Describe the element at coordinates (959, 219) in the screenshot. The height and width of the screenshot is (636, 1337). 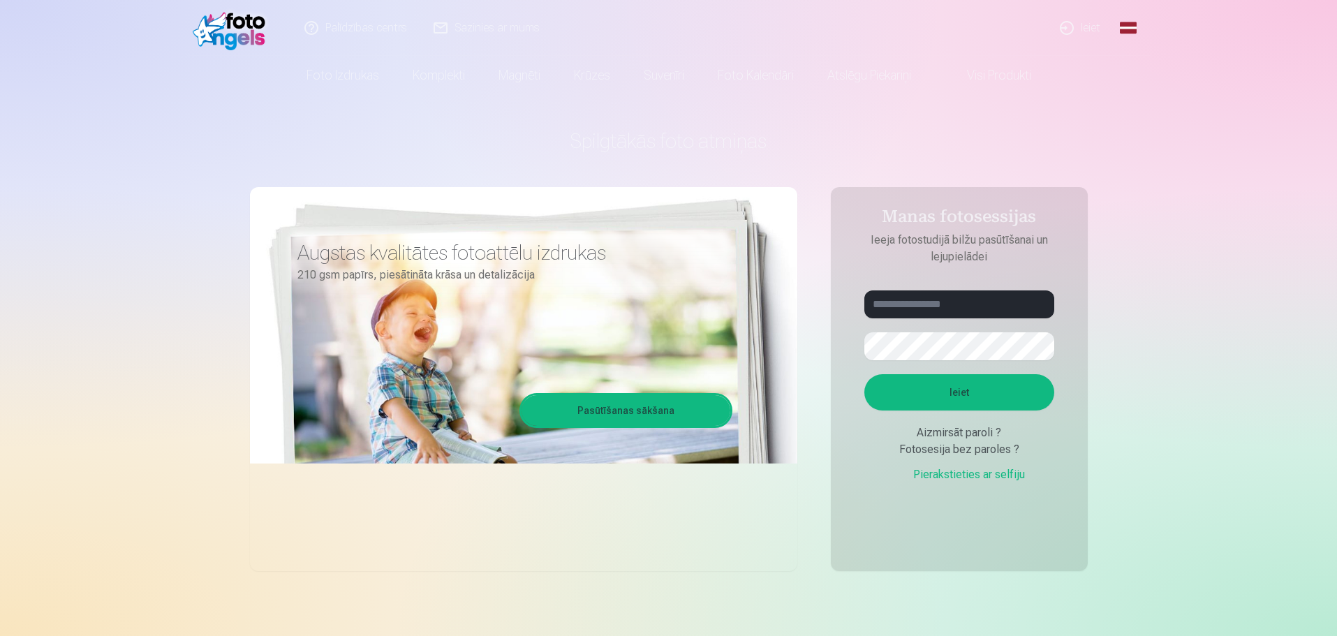
I see `h4: Manas fotosessijas` at that location.